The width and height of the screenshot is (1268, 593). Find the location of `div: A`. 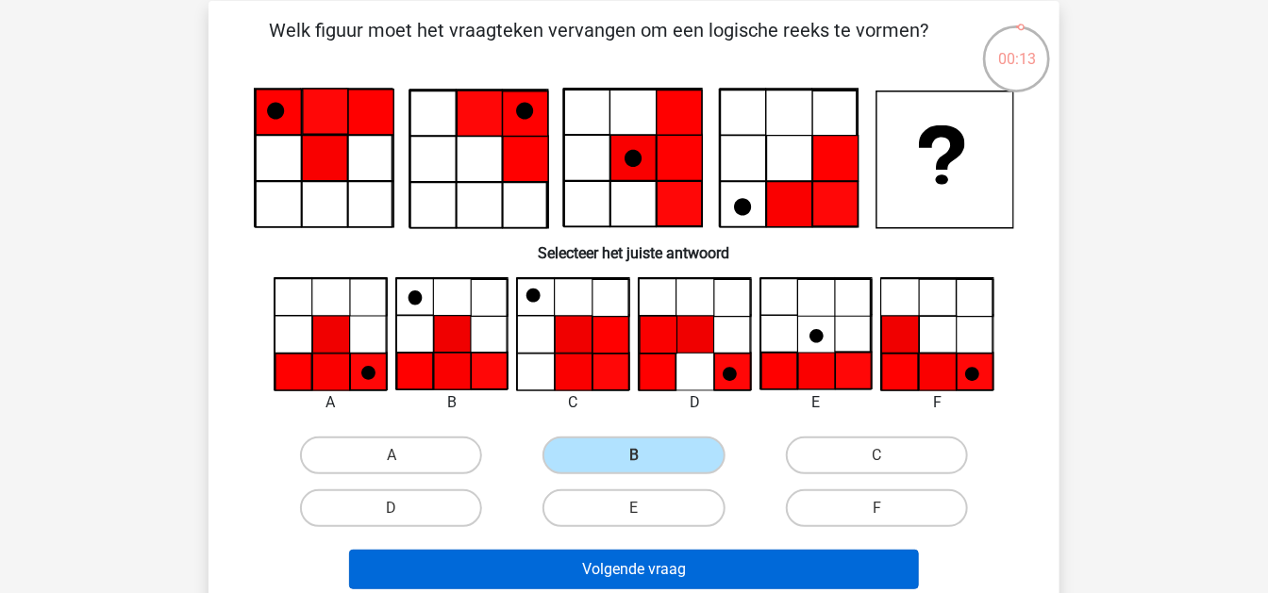

div: A is located at coordinates (330, 403).